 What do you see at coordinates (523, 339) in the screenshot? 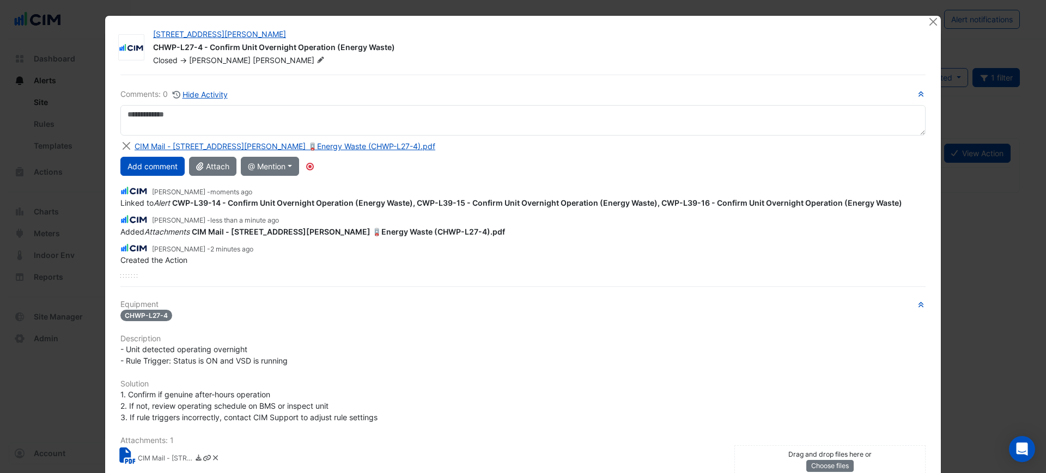
I see `h6: Description` at bounding box center [523, 339].